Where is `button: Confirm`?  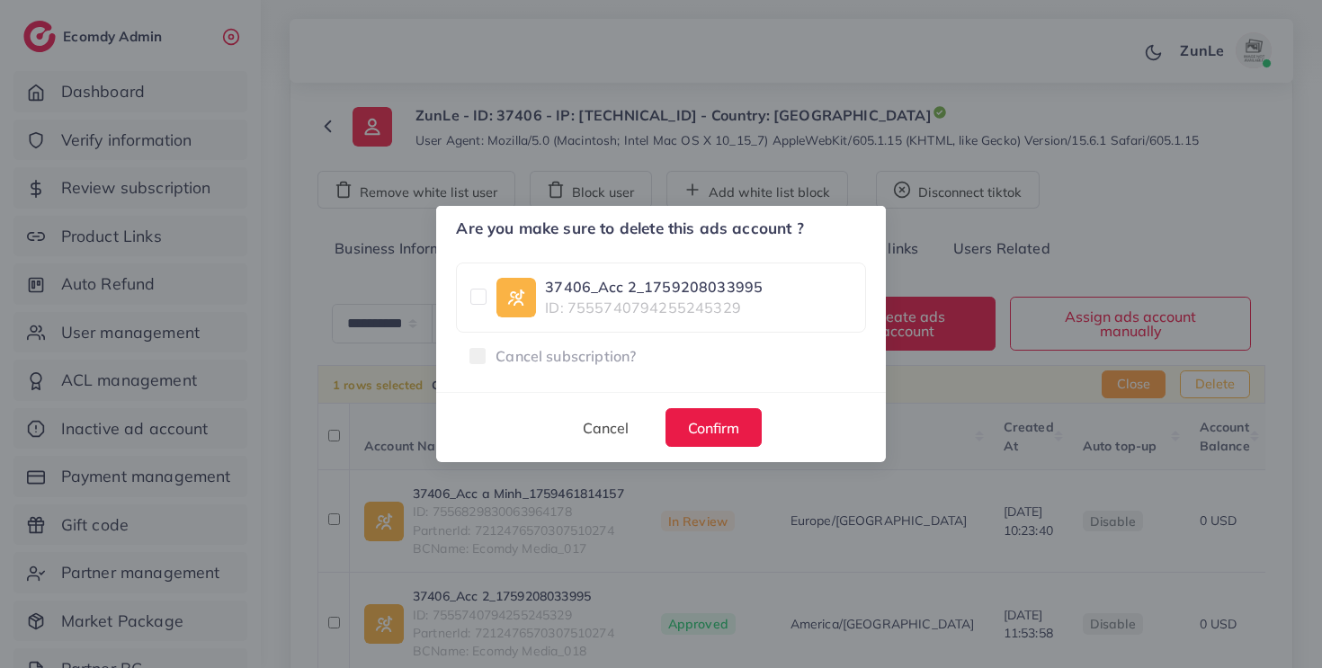 button: Confirm is located at coordinates (713, 427).